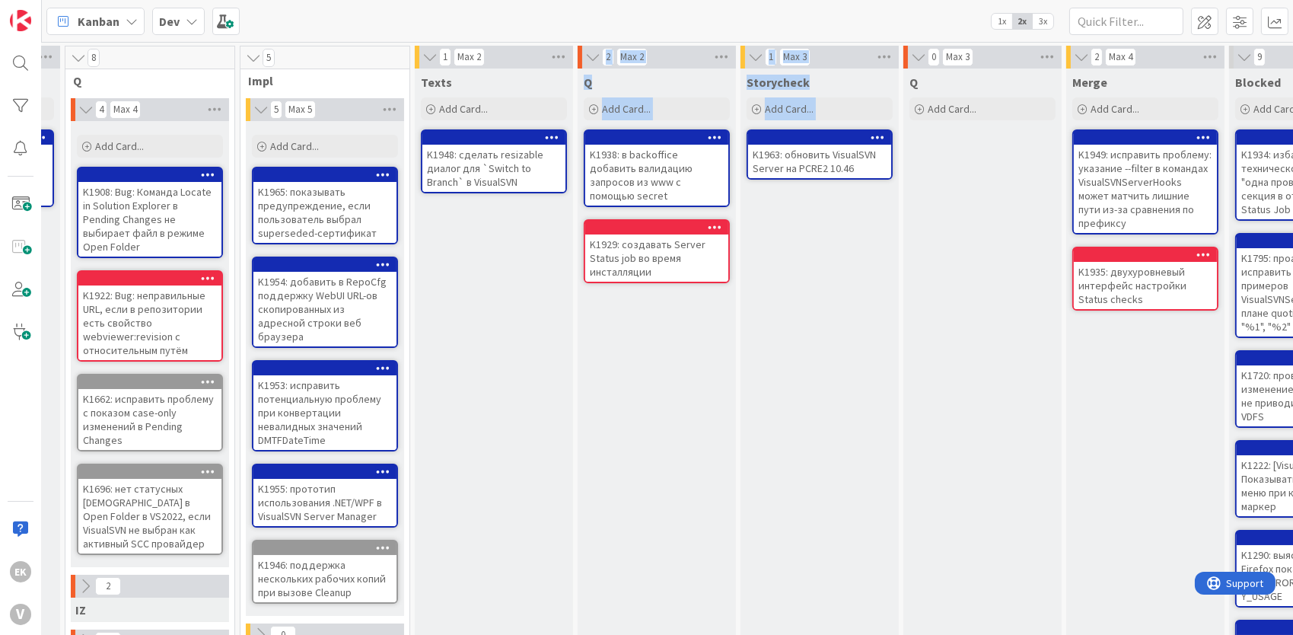 This screenshot has height=635, width=1293. I want to click on span: 9, so click(1260, 57).